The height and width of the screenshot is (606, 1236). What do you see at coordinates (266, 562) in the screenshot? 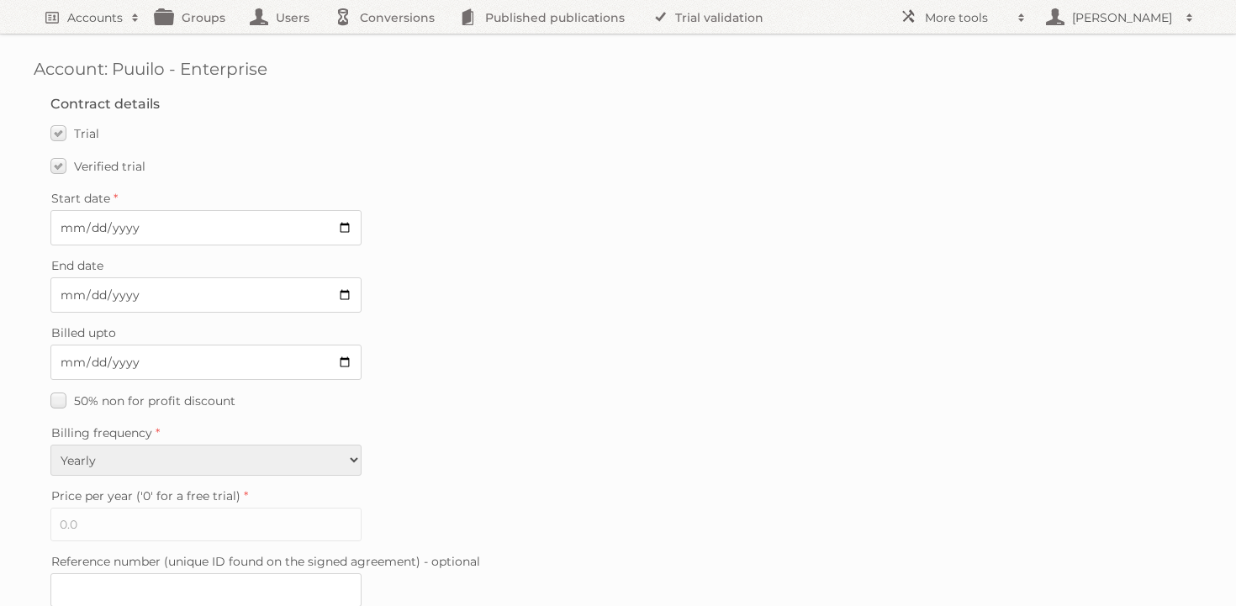
I see `span: Reference number (unique ID found on the signed agreement) - optional` at bounding box center [266, 562].